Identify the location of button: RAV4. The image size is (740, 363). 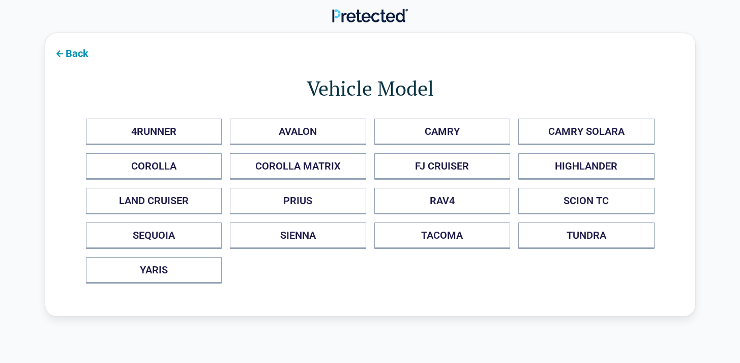
(443, 201).